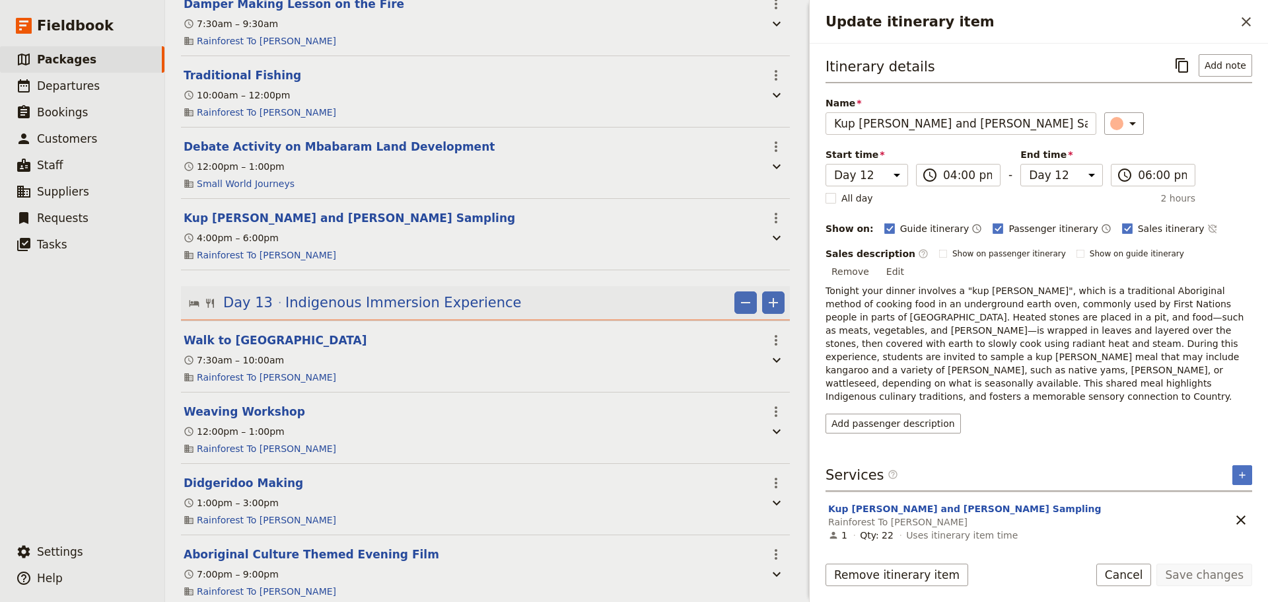  I want to click on span: Fieldbook, so click(75, 26).